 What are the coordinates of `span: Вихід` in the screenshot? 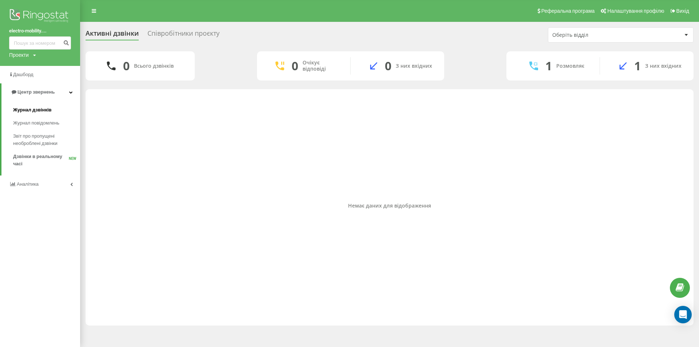 It's located at (682, 11).